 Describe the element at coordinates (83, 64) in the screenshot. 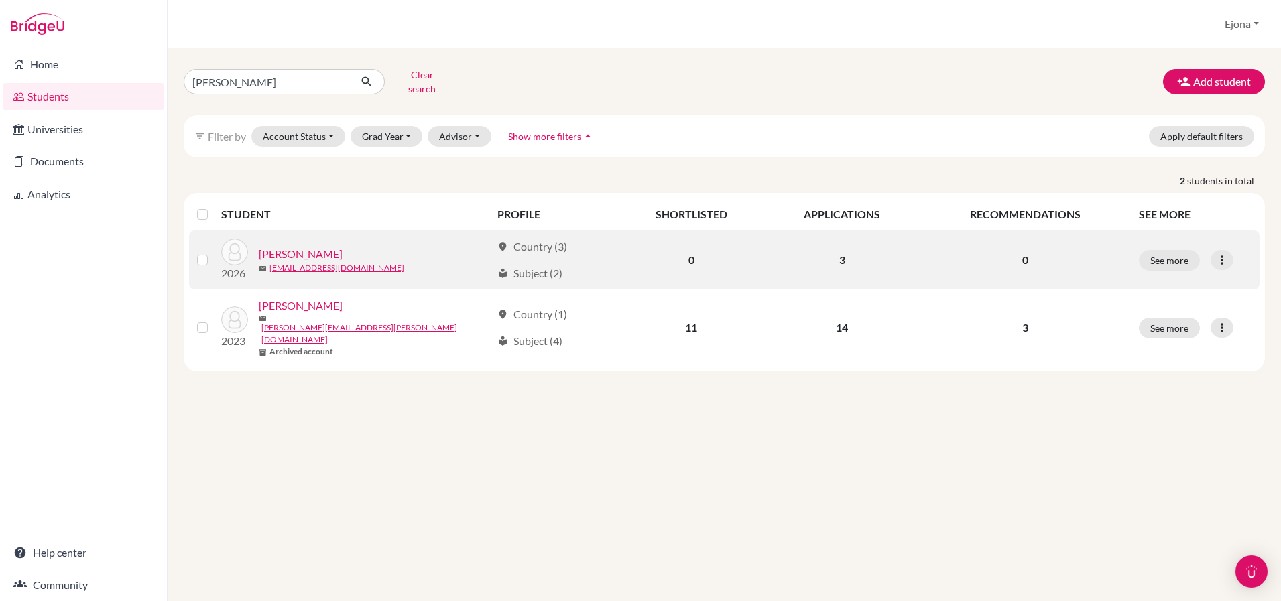

I see `a: Home` at that location.